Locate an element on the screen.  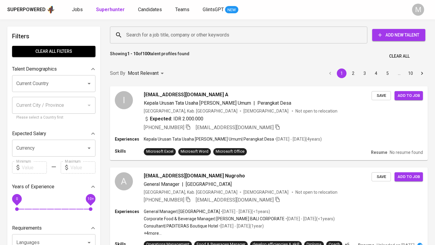
span: General Manager is located at coordinates (162, 184).